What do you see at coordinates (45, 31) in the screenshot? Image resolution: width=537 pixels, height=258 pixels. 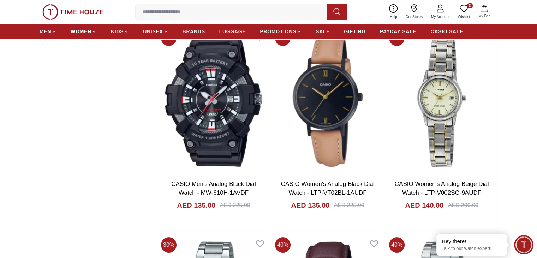 I see `span: MEN` at bounding box center [45, 31].